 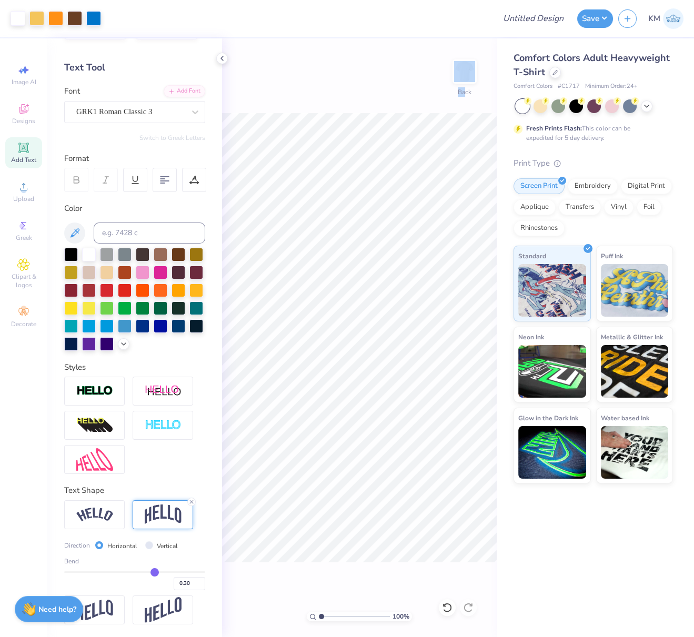 I want to click on div: Color, so click(x=135, y=208).